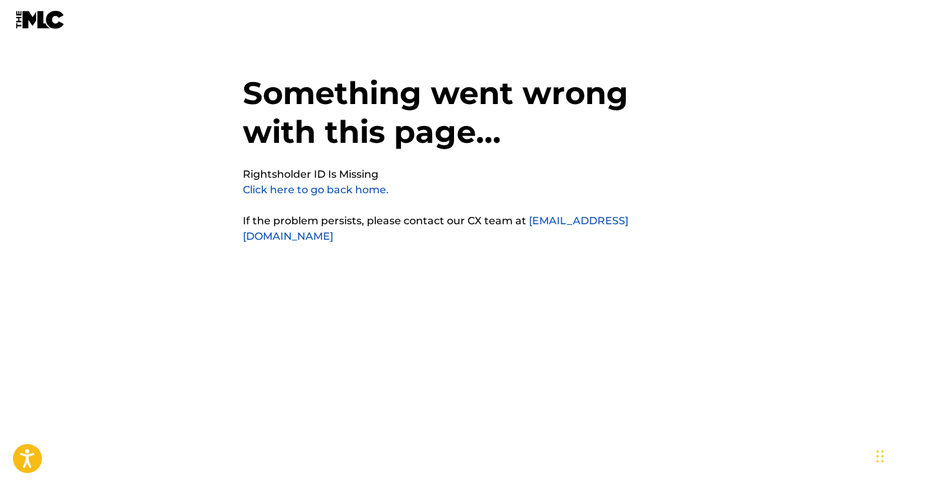 The image size is (937, 486). What do you see at coordinates (316, 189) in the screenshot?
I see `a: Click here to go back home.` at bounding box center [316, 189].